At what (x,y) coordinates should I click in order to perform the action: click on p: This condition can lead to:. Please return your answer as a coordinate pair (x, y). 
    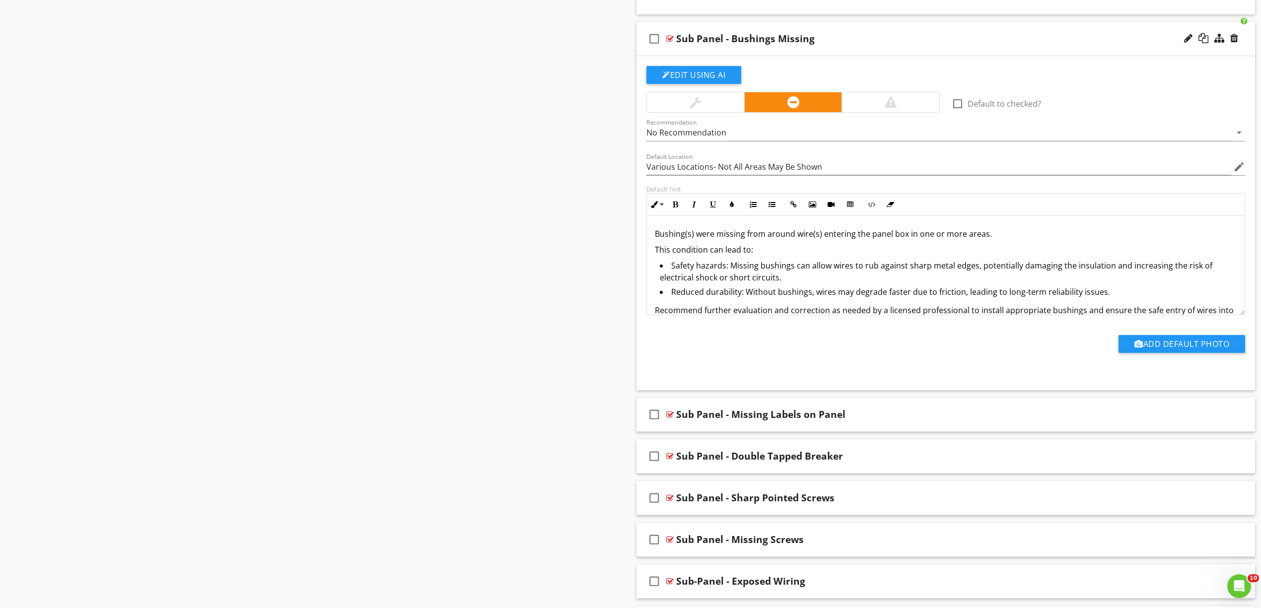
    Looking at the image, I should click on (946, 250).